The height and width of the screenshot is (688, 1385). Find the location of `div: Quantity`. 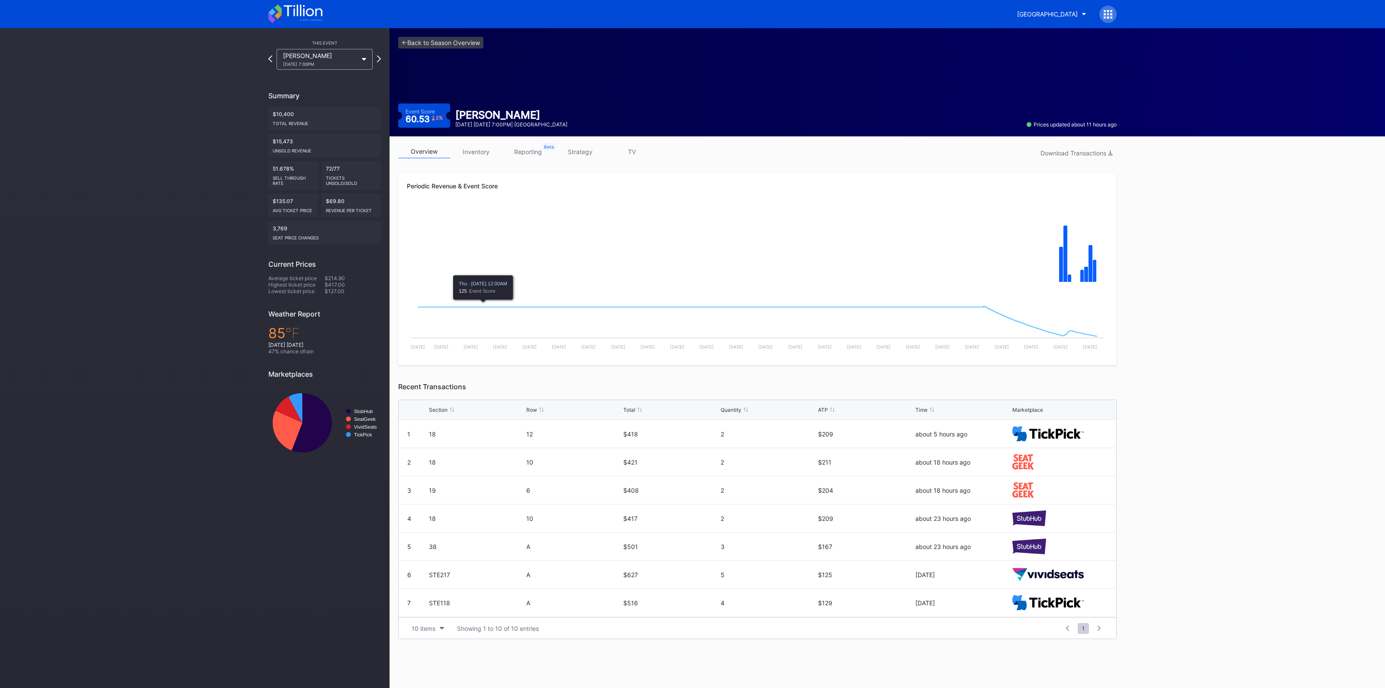

div: Quantity is located at coordinates (731, 409).